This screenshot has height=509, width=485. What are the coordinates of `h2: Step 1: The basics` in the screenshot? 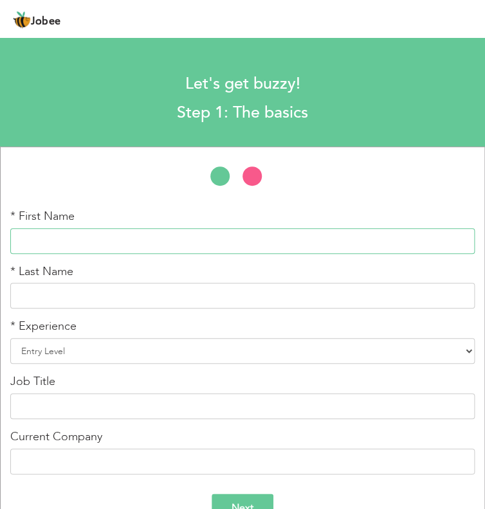 It's located at (242, 112).